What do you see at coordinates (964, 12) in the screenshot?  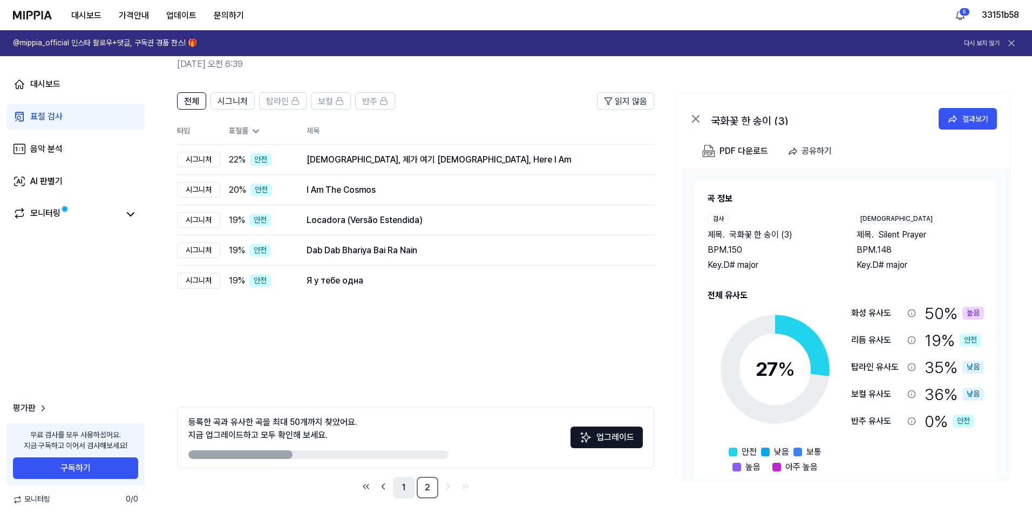 I see `div: 5` at bounding box center [964, 12].